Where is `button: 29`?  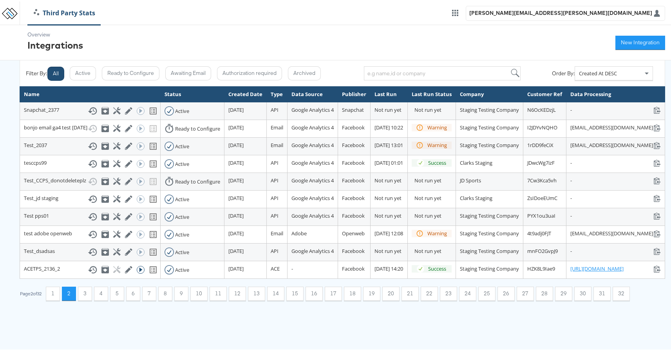
button: 29 is located at coordinates (564, 292).